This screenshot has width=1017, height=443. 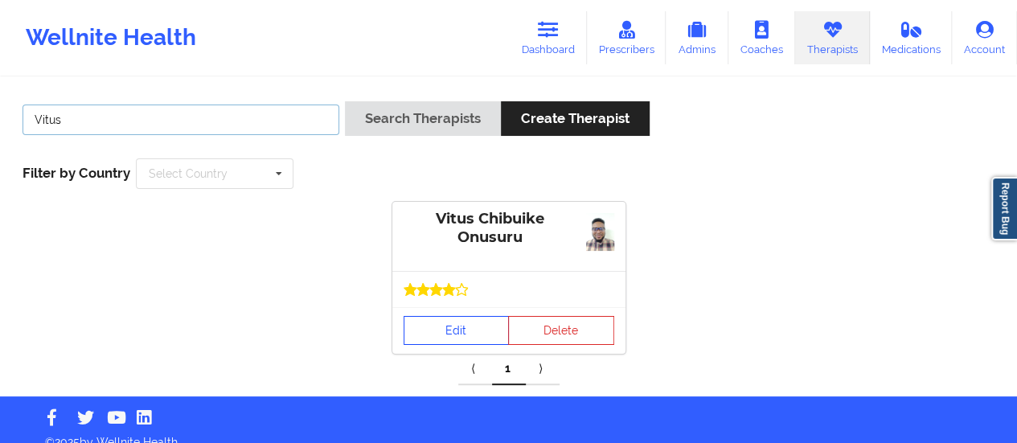 What do you see at coordinates (761, 38) in the screenshot?
I see `a: Coaches` at bounding box center [761, 38].